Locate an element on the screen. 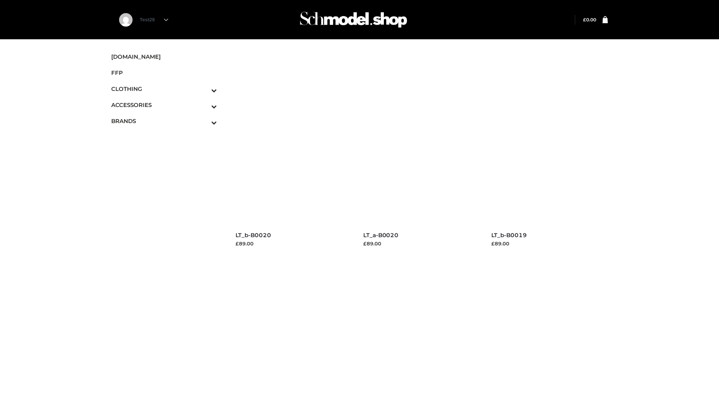 This screenshot has height=404, width=719. a: Schmodel Admin 964 is located at coordinates (354, 19).